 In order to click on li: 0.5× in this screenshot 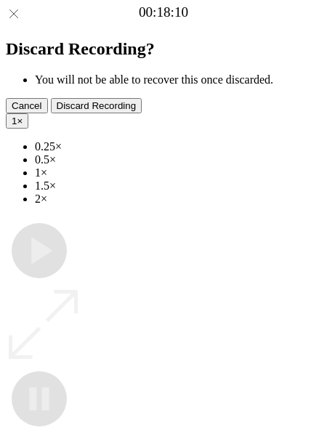, I will do `click(178, 160)`.